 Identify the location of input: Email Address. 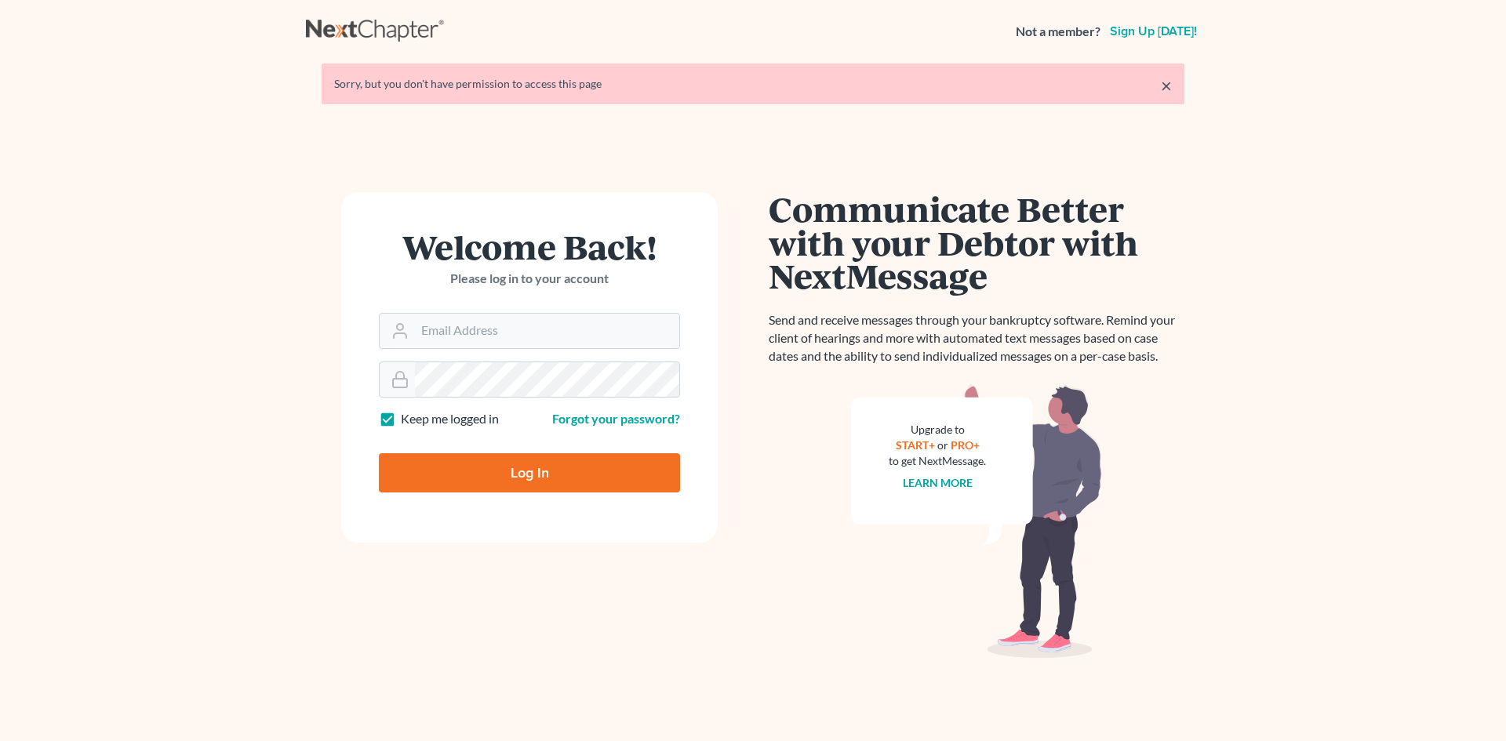
(547, 331).